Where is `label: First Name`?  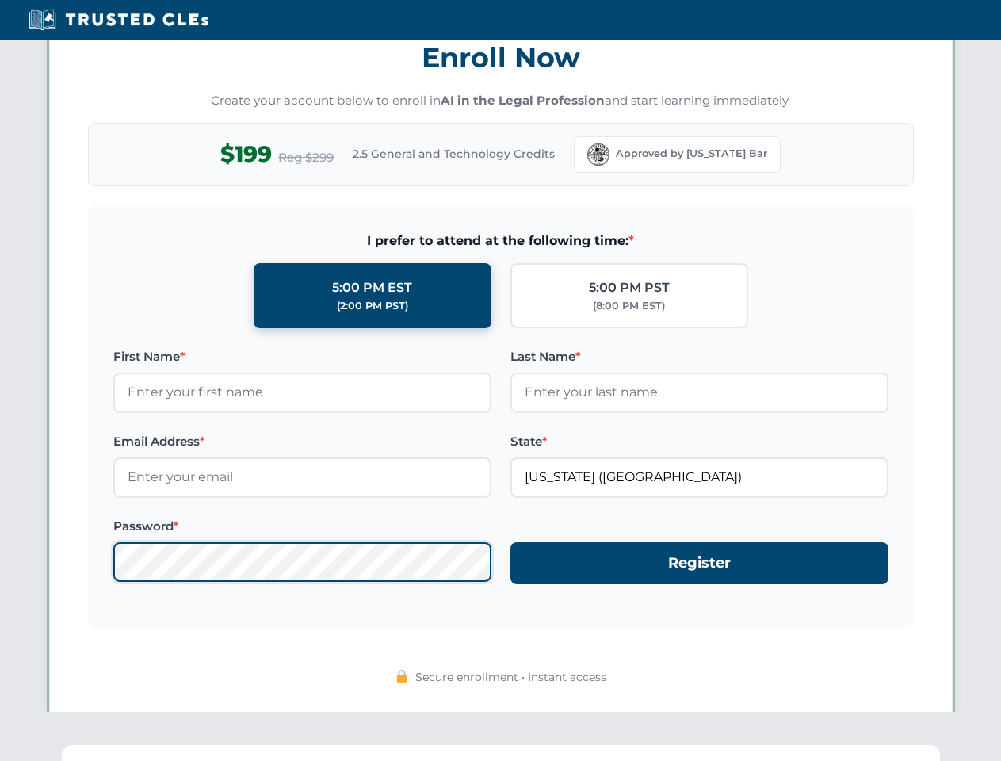
label: First Name is located at coordinates (302, 357).